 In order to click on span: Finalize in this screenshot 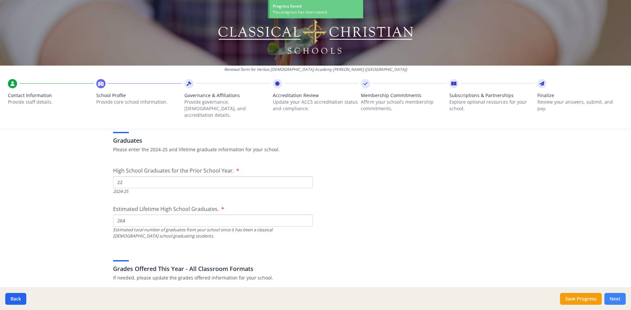, I will do `click(580, 96)`.